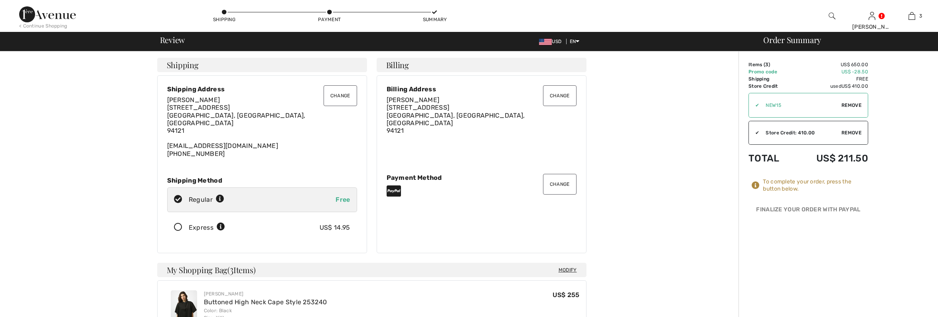 This screenshot has height=317, width=938. I want to click on div: US$ 14.95, so click(335, 228).